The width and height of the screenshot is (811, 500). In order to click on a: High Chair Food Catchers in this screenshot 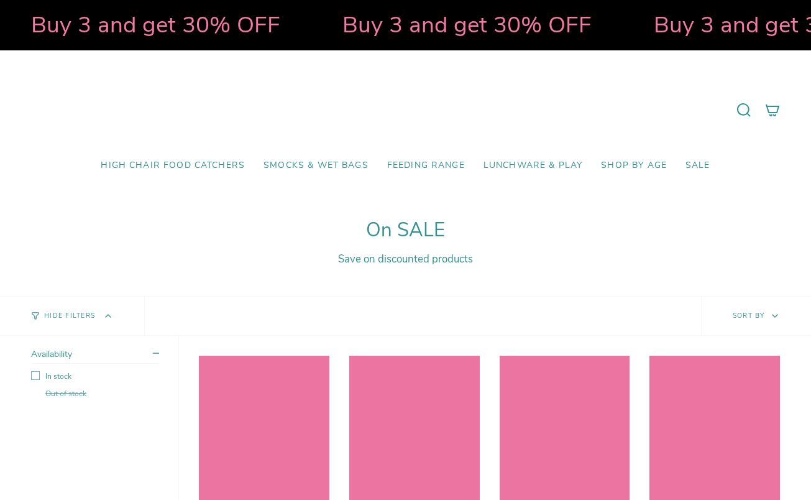, I will do `click(173, 165)`.